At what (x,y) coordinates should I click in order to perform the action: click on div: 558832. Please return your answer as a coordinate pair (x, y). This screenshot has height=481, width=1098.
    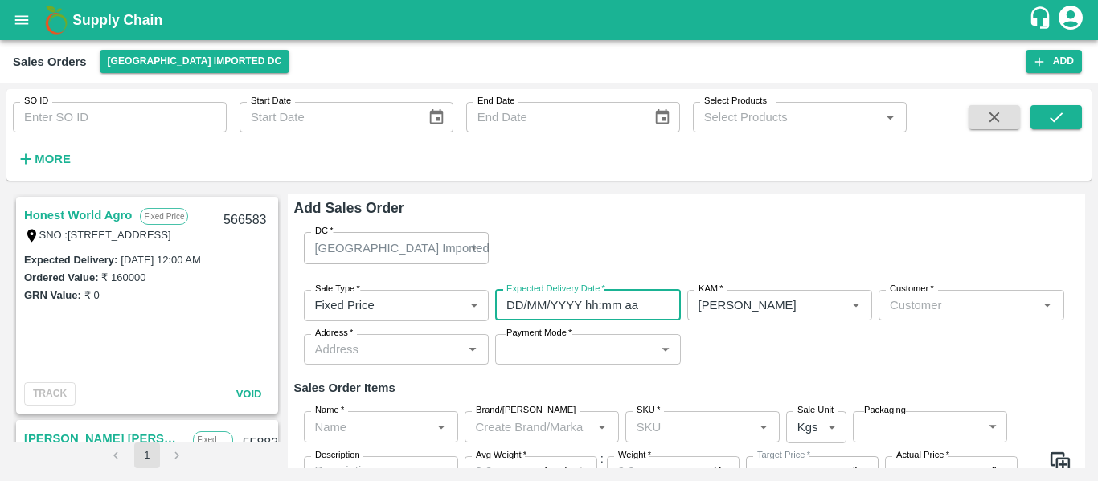
    Looking at the image, I should click on (264, 444).